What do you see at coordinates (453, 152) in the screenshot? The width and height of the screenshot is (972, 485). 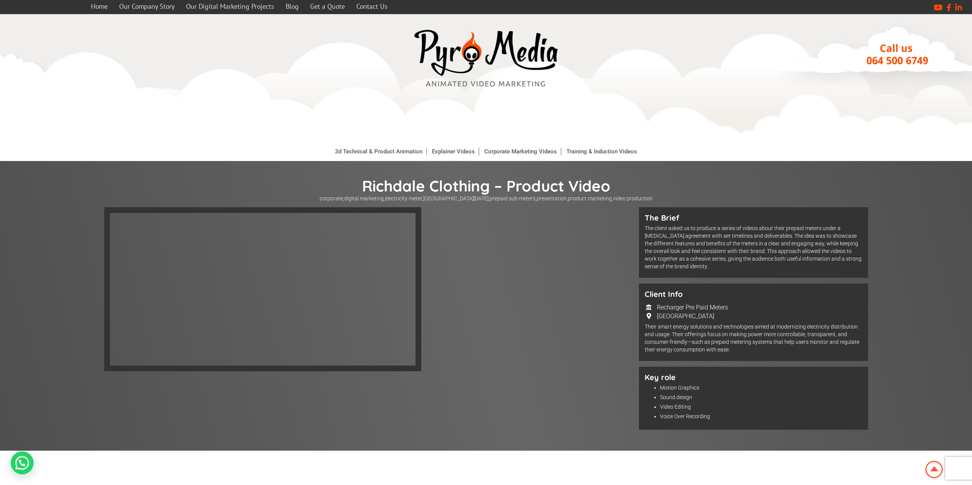 I see `a: Explainer Videos` at bounding box center [453, 152].